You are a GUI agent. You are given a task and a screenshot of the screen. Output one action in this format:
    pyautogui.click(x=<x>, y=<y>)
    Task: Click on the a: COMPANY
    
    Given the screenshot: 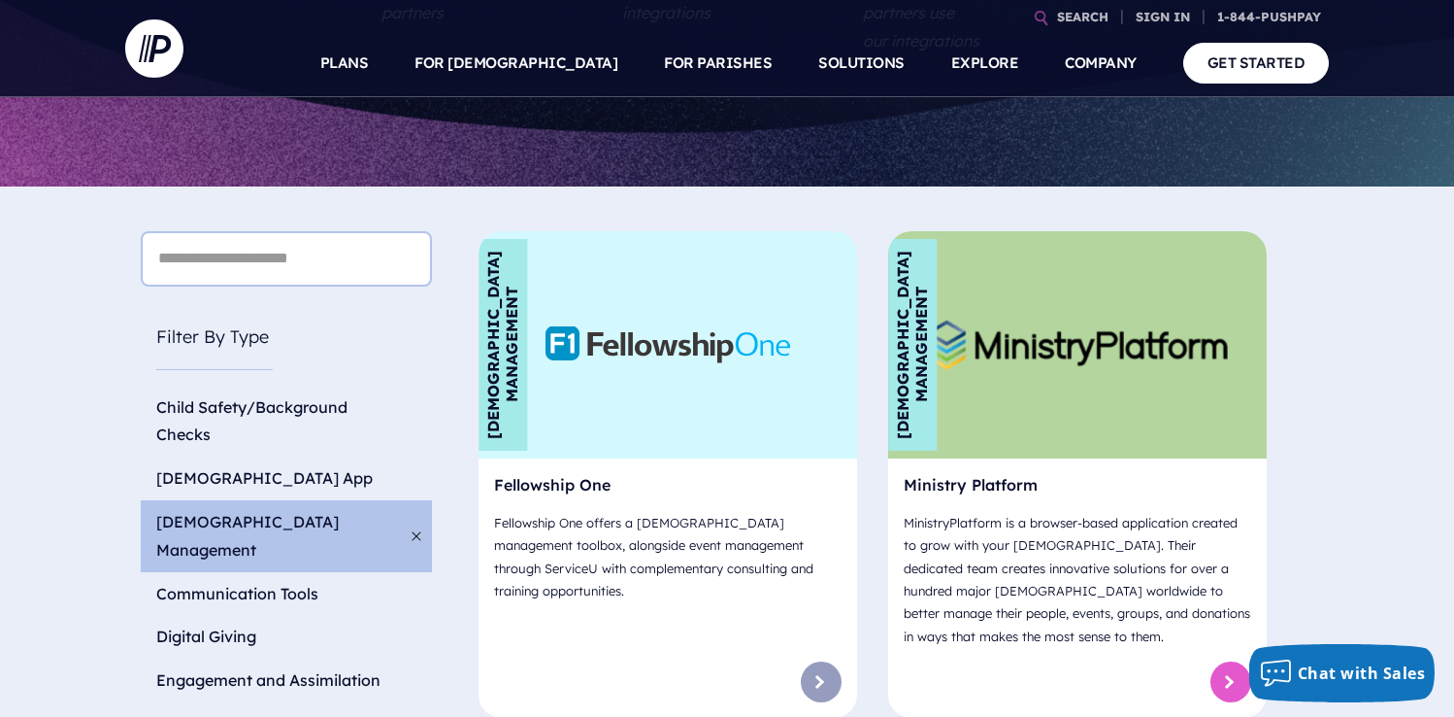 What is the action you would take?
    pyautogui.click(x=1101, y=63)
    